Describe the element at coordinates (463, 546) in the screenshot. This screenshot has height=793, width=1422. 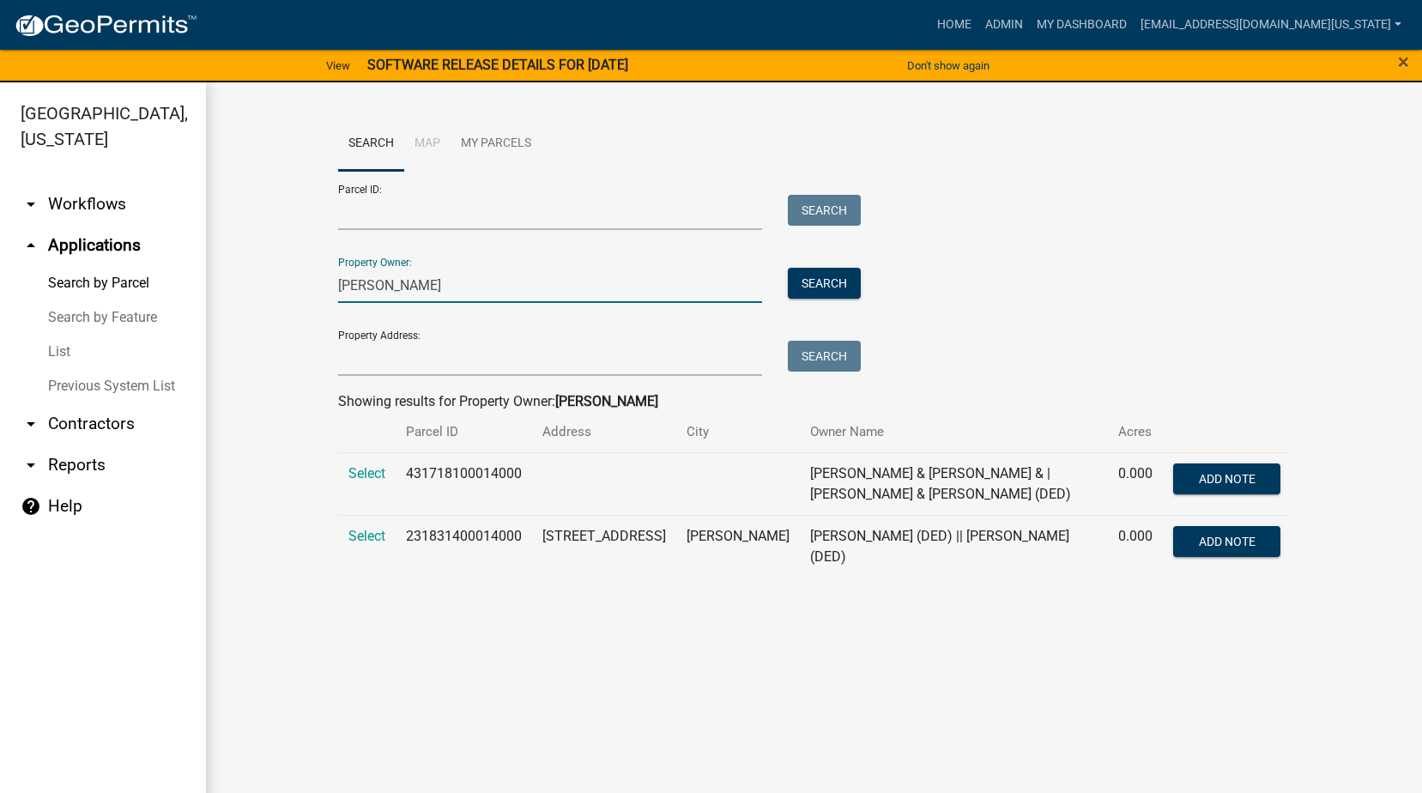
I see `td: 231831400014000` at that location.